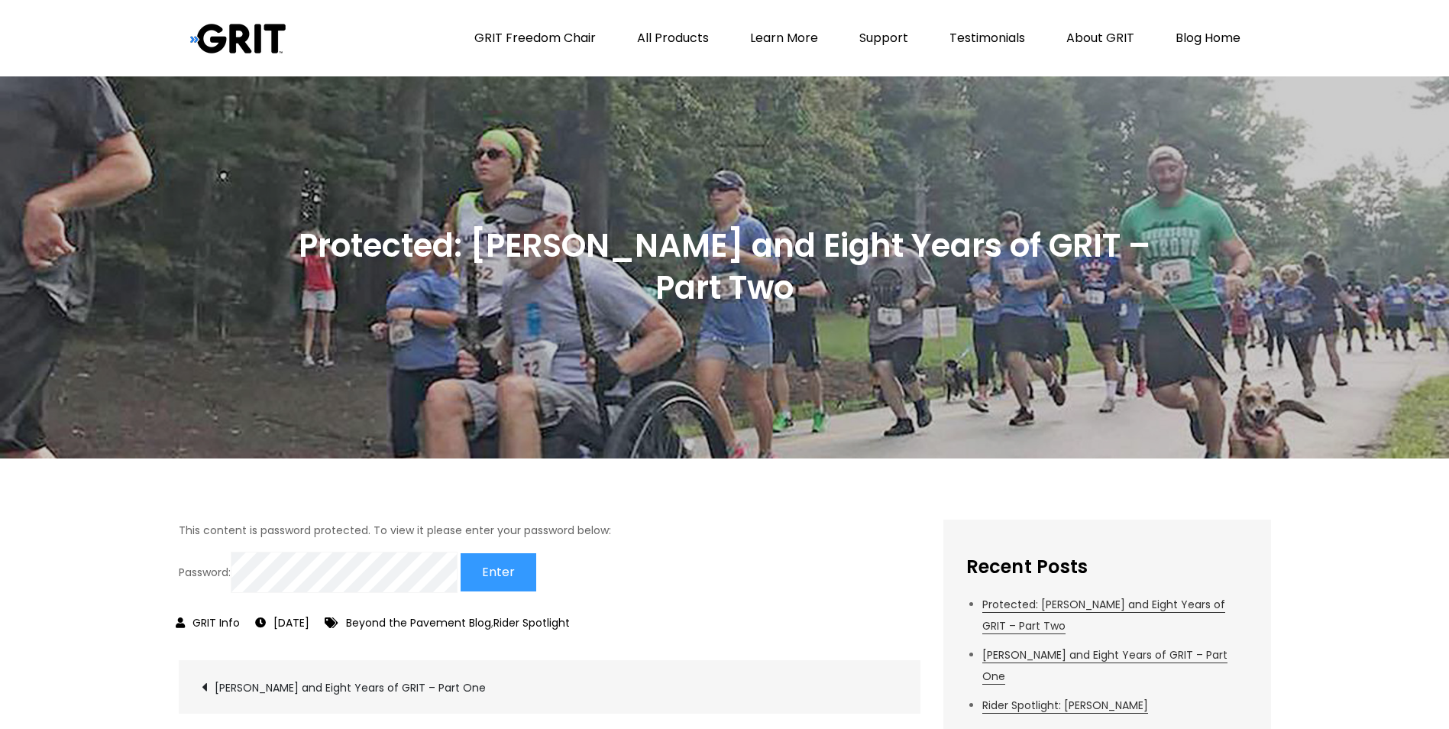 This screenshot has width=1449, height=729. I want to click on label: Password:, so click(318, 572).